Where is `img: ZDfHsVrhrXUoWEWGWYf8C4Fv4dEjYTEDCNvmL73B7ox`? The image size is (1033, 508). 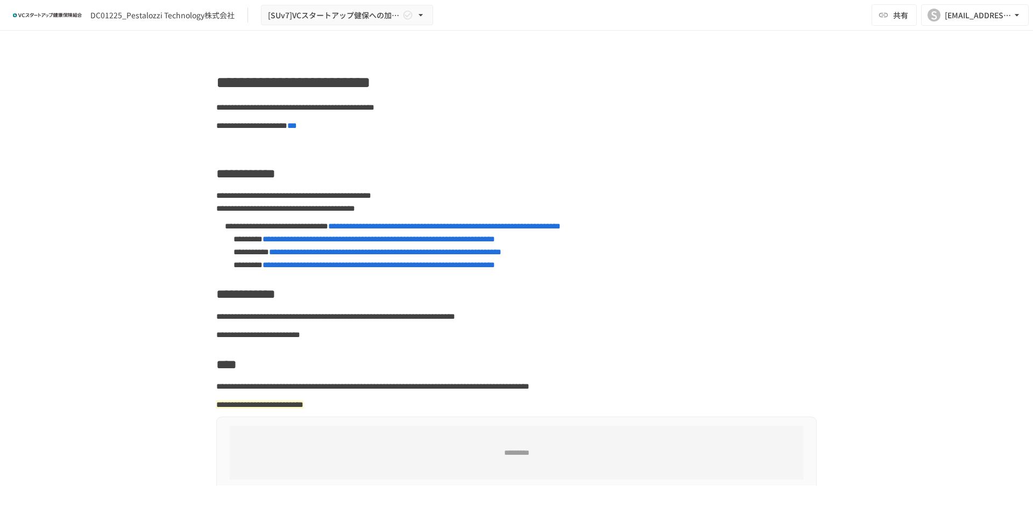
img: ZDfHsVrhrXUoWEWGWYf8C4Fv4dEjYTEDCNvmL73B7ox is located at coordinates (47, 15).